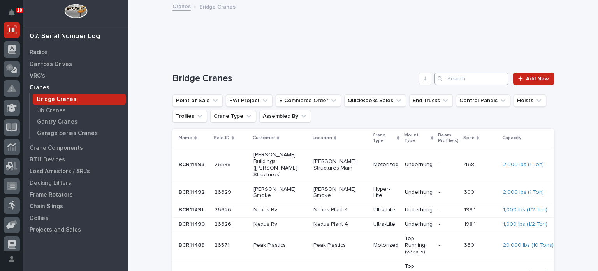 This screenshot has height=271, width=598. What do you see at coordinates (39, 88) in the screenshot?
I see `p: Cranes` at bounding box center [39, 88].